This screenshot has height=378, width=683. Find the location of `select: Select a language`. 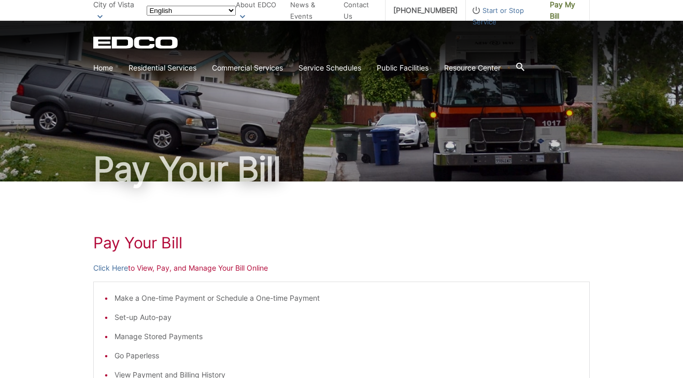

select: Select a language is located at coordinates (191, 10).